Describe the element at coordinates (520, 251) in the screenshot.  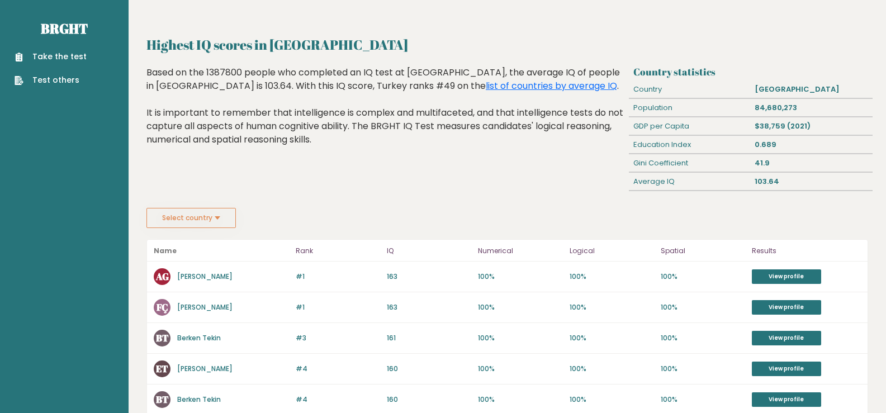
I see `p: Numerical` at that location.